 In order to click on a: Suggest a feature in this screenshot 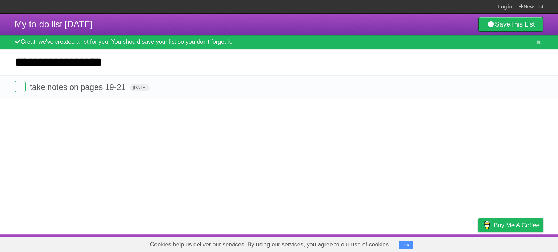, I will do `click(520, 243)`.